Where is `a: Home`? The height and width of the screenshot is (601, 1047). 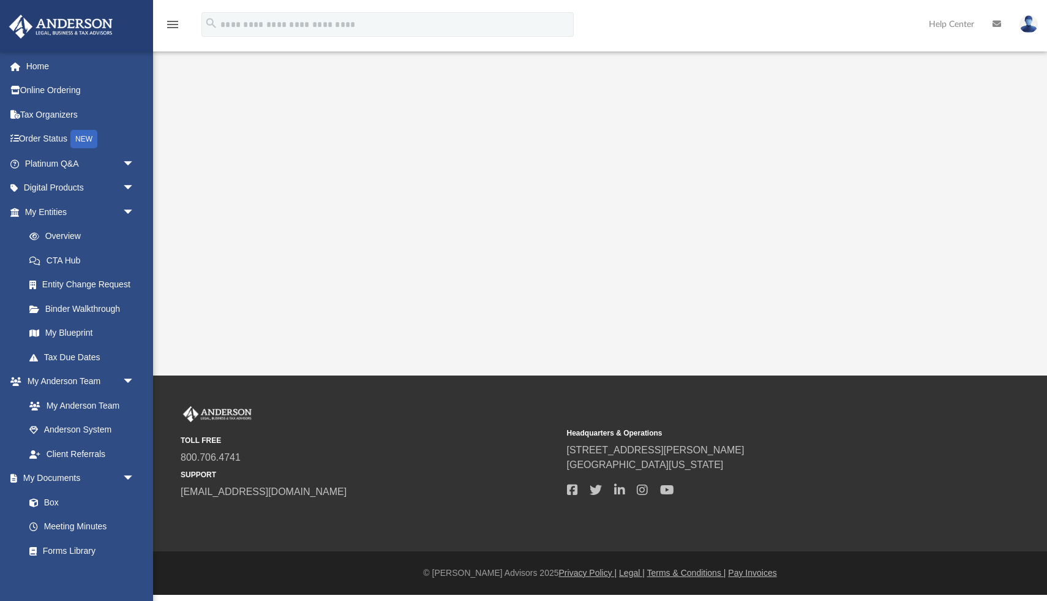
a: Home is located at coordinates (81, 66).